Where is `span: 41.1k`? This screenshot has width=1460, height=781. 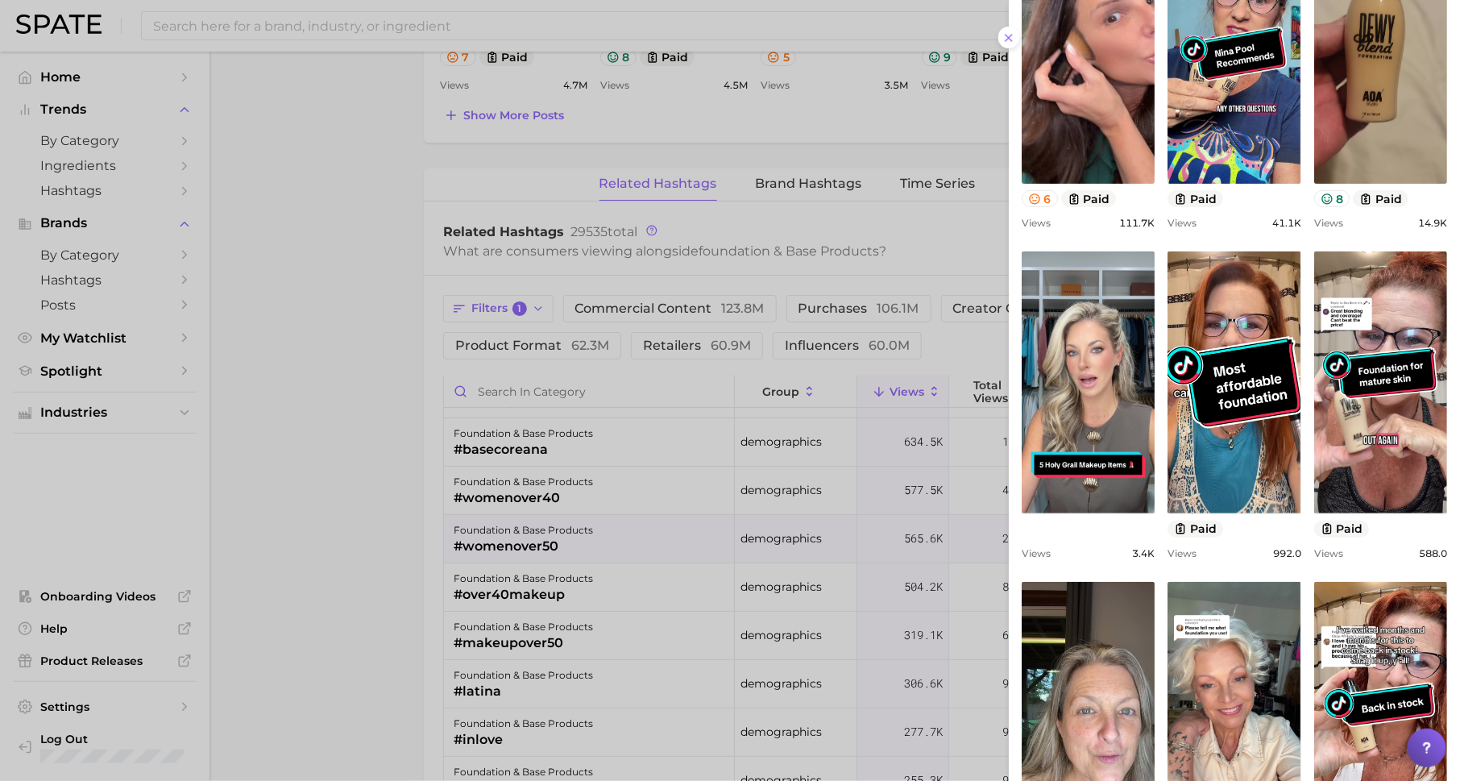
span: 41.1k is located at coordinates (1287, 222).